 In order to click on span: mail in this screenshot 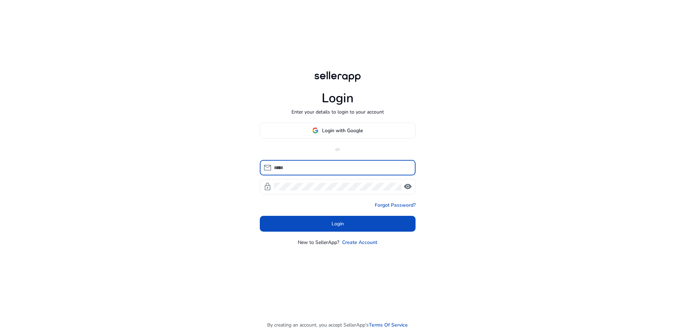, I will do `click(268, 168)`.